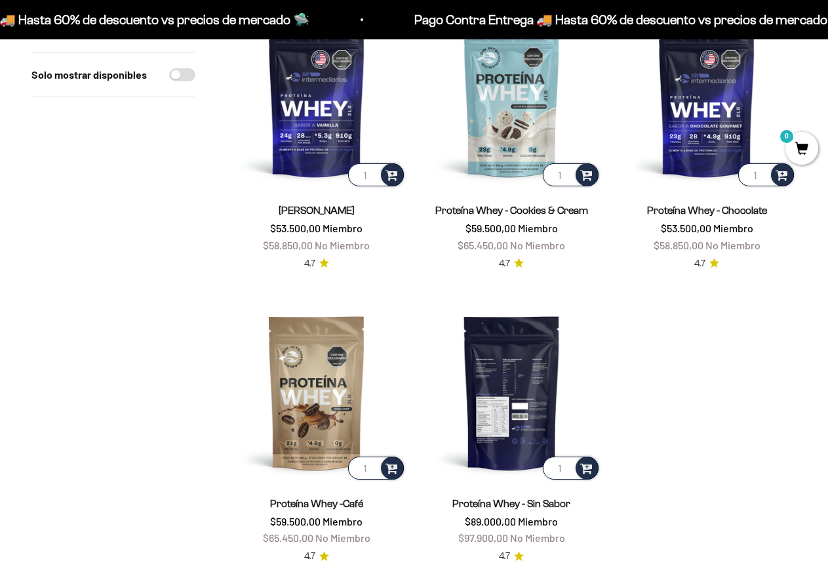 This screenshot has width=828, height=578. What do you see at coordinates (511, 210) in the screenshot?
I see `a: Proteína Whey - Cookies & Cream` at bounding box center [511, 210].